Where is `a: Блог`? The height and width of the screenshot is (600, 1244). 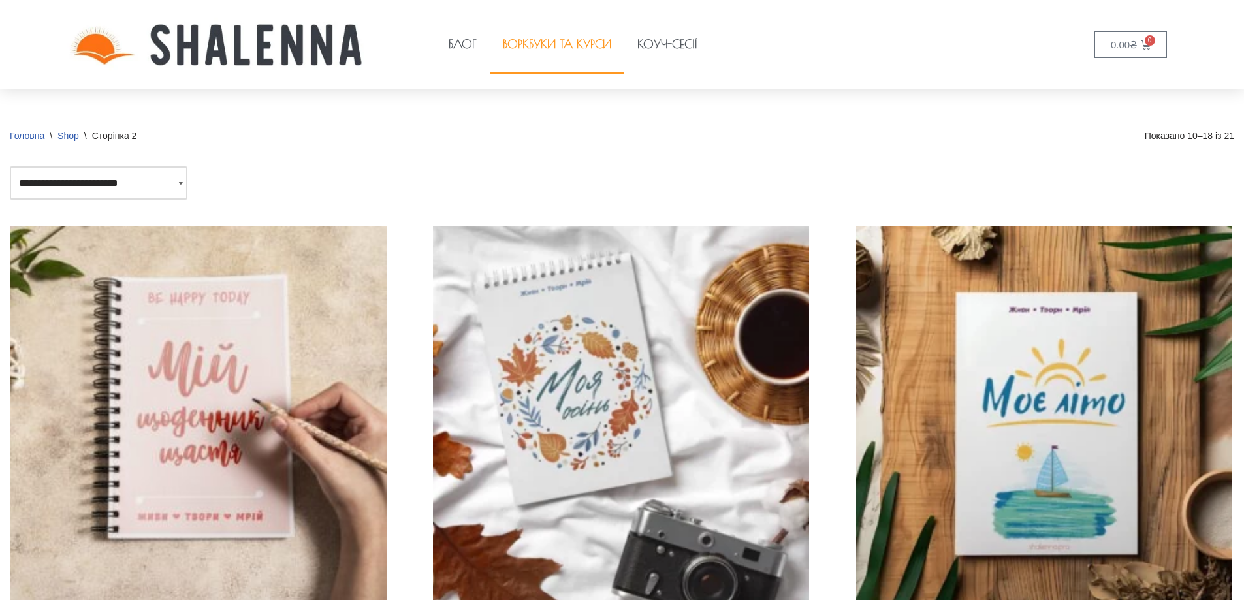
a: Блог is located at coordinates (462, 44).